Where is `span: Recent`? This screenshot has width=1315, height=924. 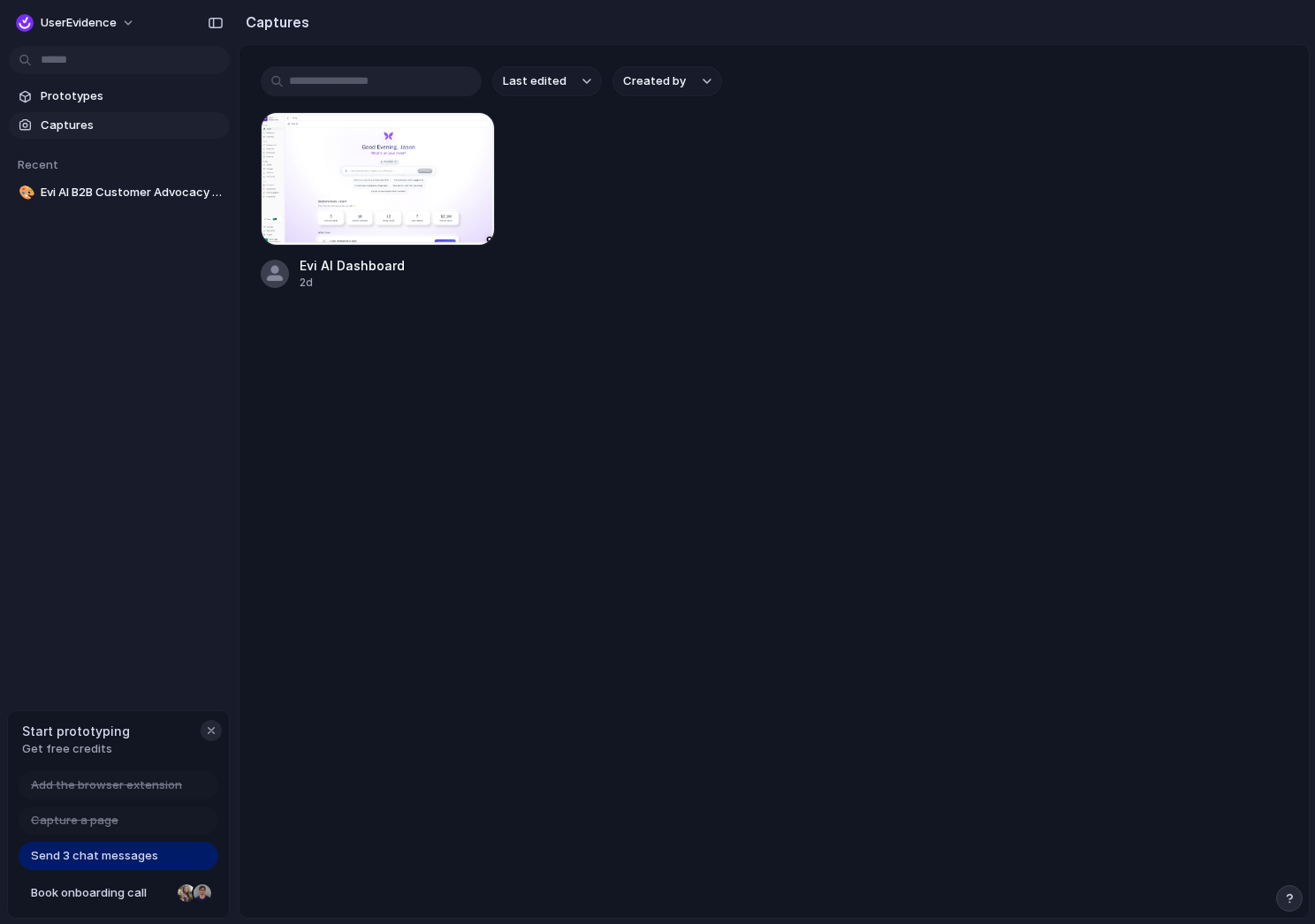 span: Recent is located at coordinates (38, 165).